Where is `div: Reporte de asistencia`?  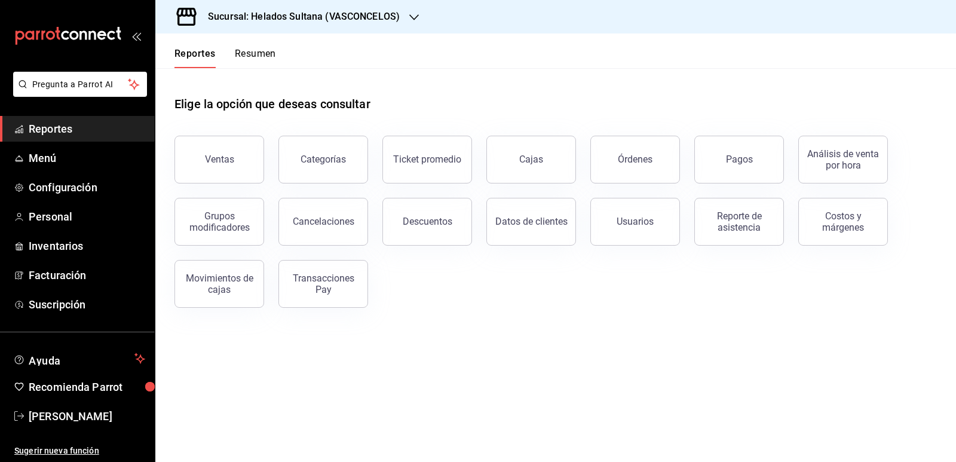 div: Reporte de asistencia is located at coordinates (739, 222).